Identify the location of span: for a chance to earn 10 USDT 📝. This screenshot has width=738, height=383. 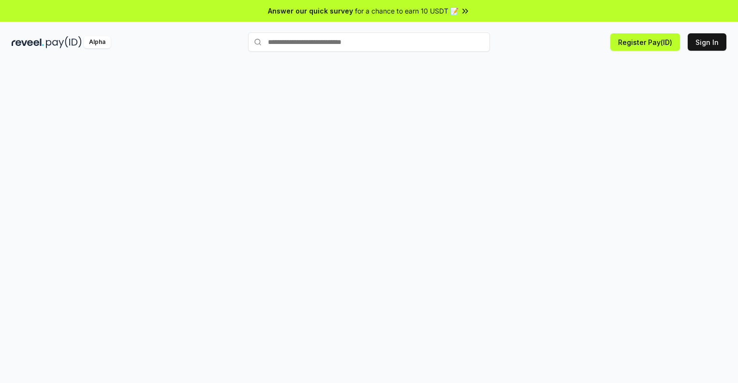
(406, 11).